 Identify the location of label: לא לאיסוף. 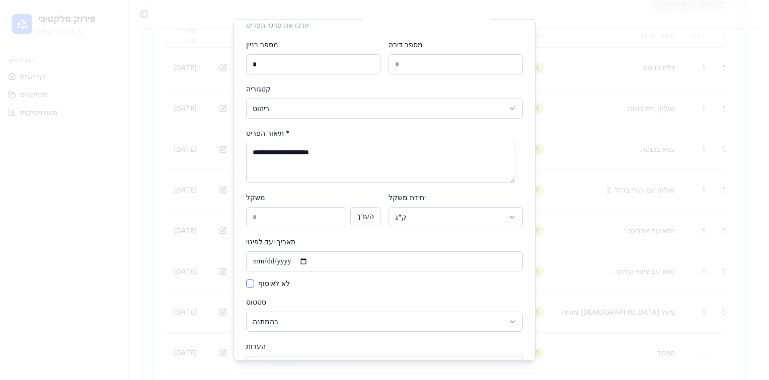
(274, 284).